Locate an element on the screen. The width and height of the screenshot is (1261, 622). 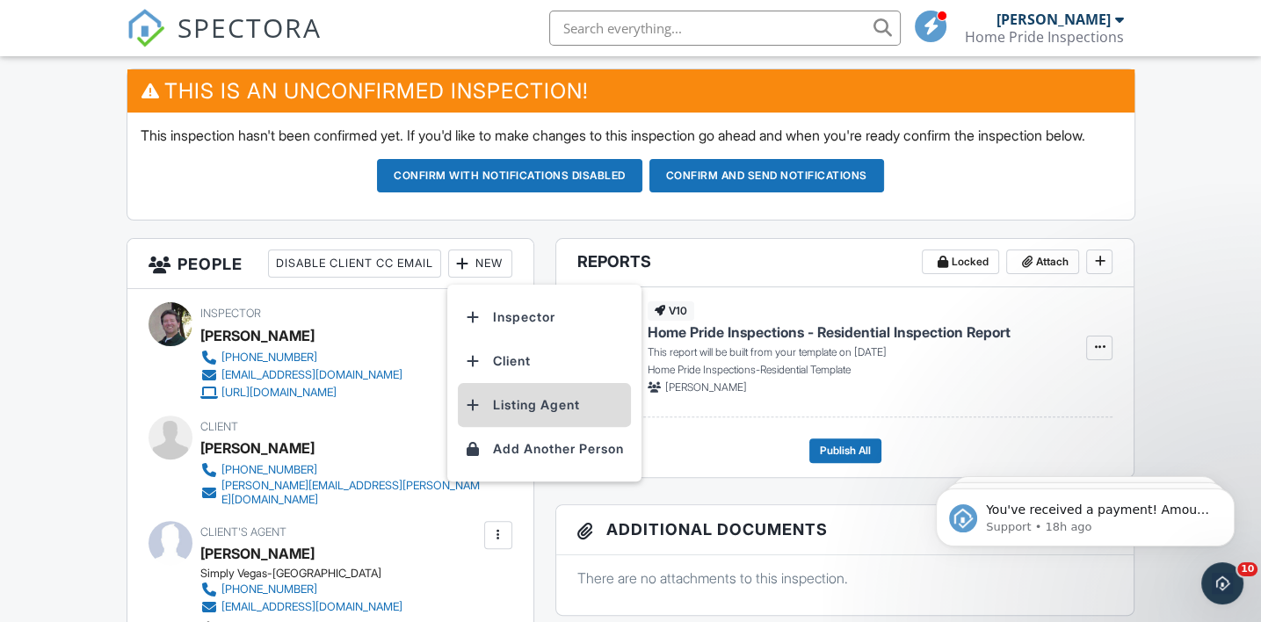
span: Inspector is located at coordinates (230, 313).